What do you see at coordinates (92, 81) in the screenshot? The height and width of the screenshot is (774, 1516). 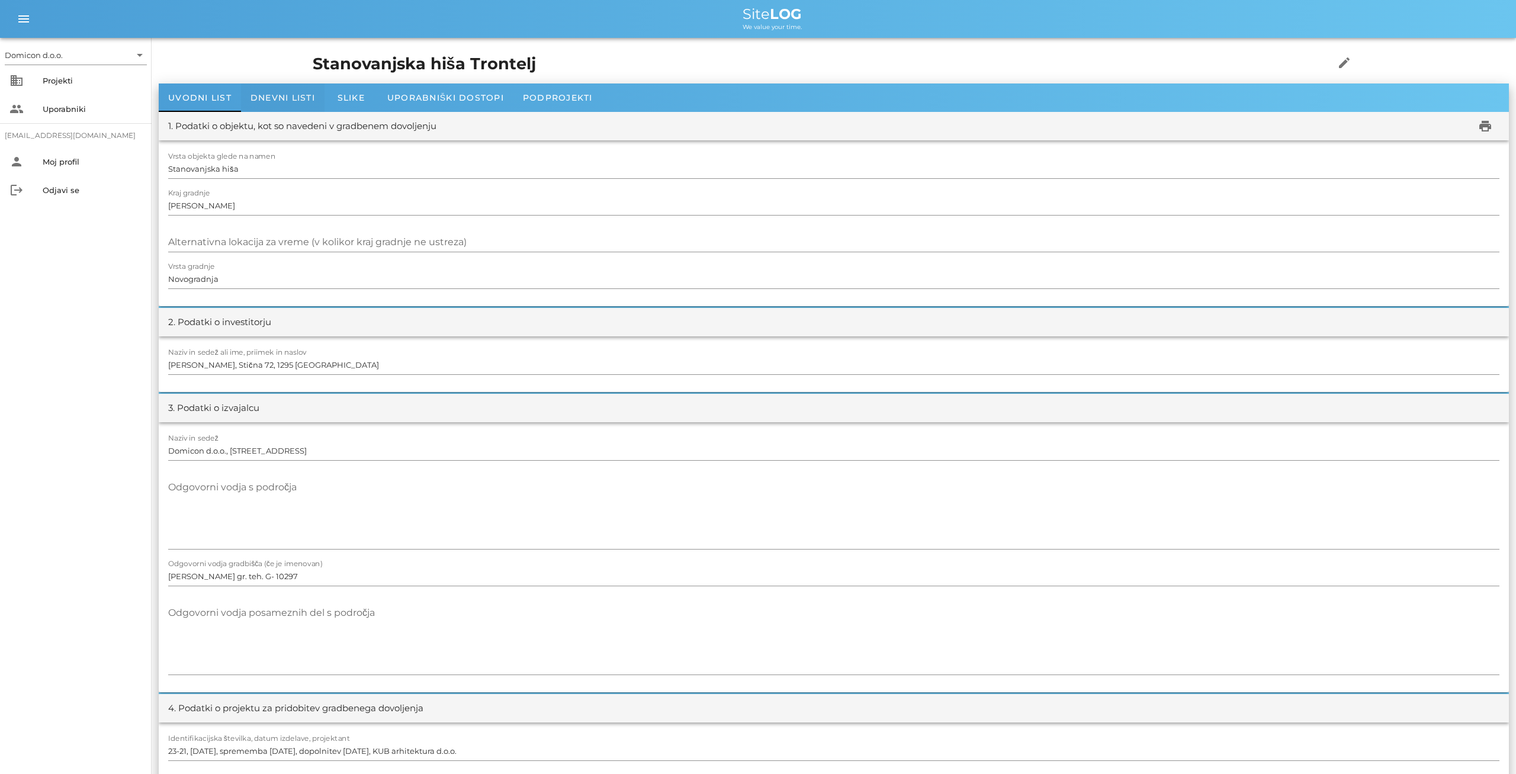 I see `div: Projekti` at bounding box center [92, 81].